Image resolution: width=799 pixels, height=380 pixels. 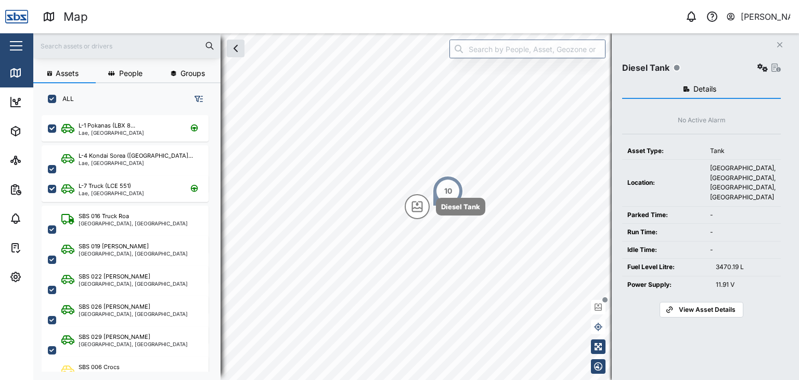 I want to click on span: Groups, so click(x=193, y=73).